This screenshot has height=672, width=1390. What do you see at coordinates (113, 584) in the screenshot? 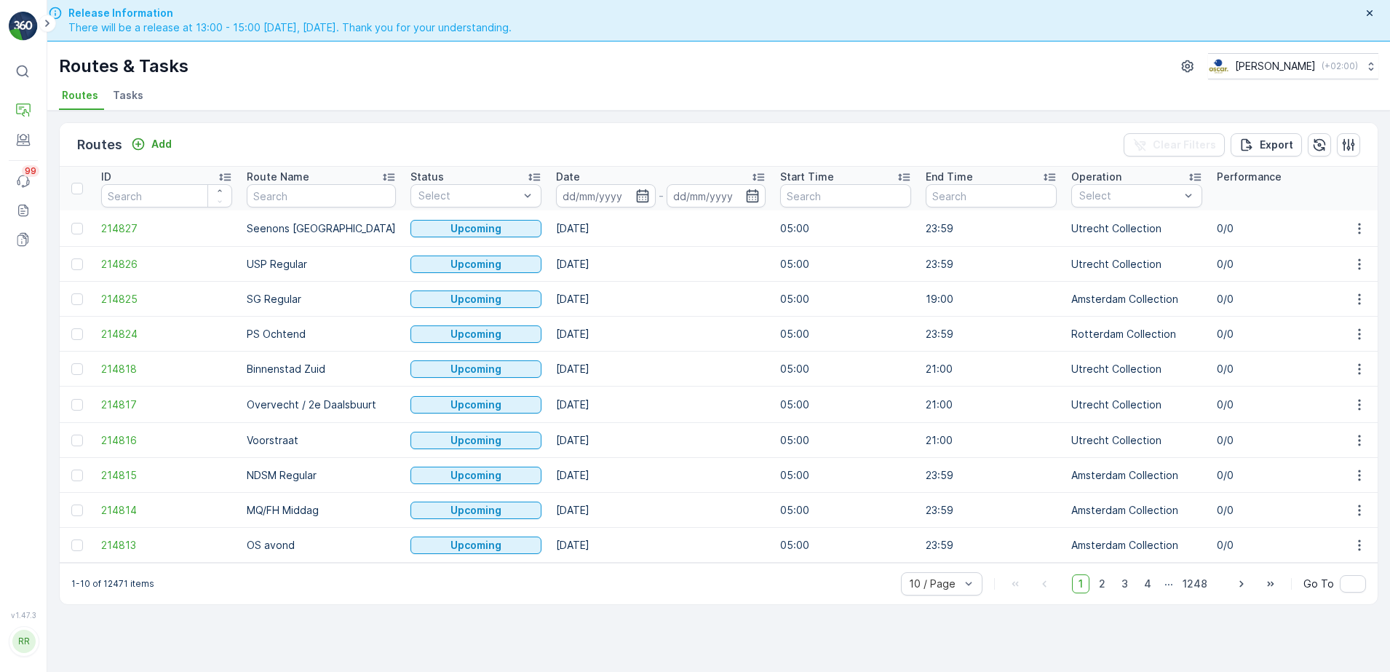
I see `p: 1-10 of 12471 items` at bounding box center [113, 584].